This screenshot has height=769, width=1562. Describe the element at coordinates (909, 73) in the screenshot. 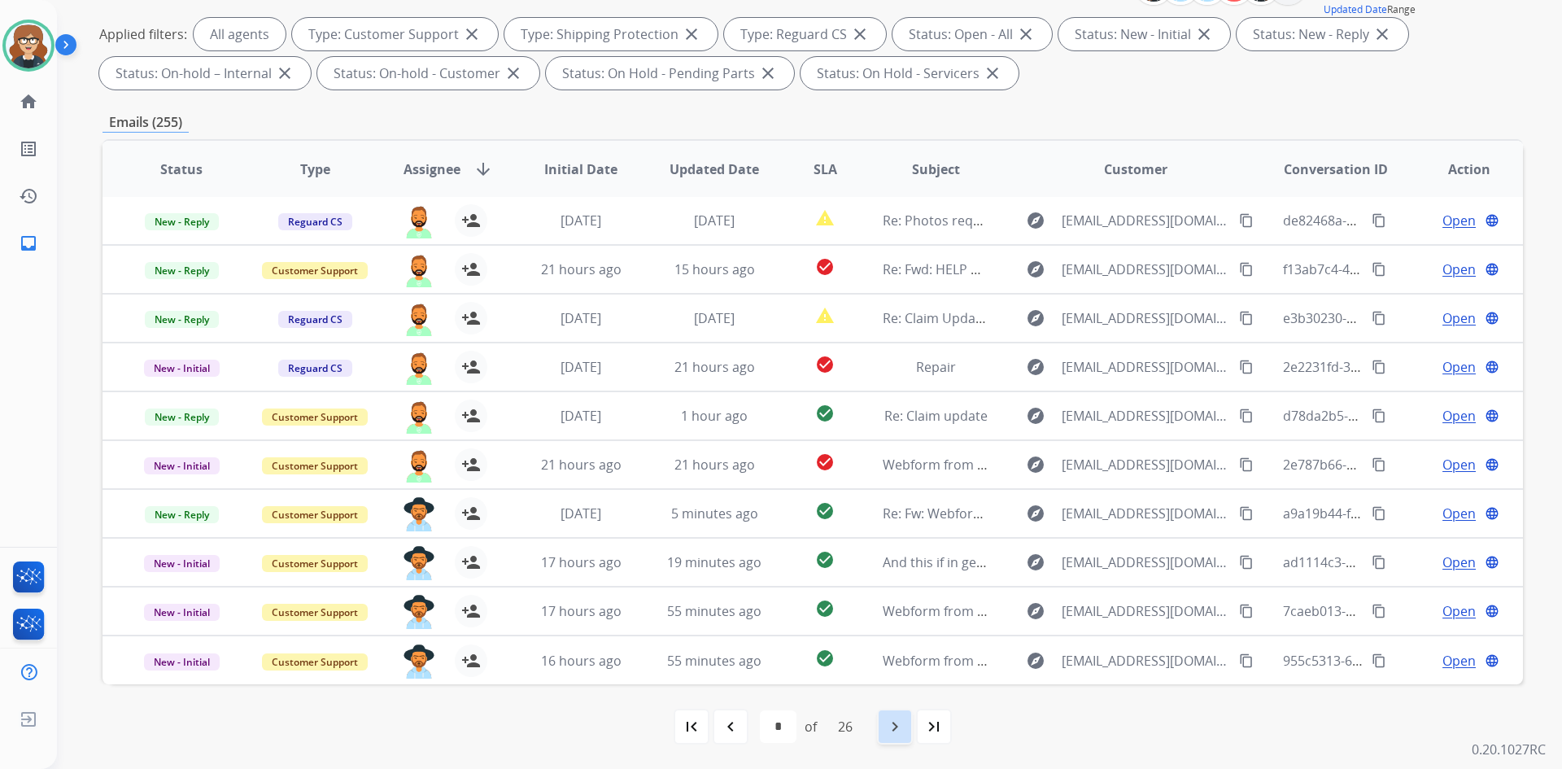

I see `div: Status: On Hold - Servicers` at that location.